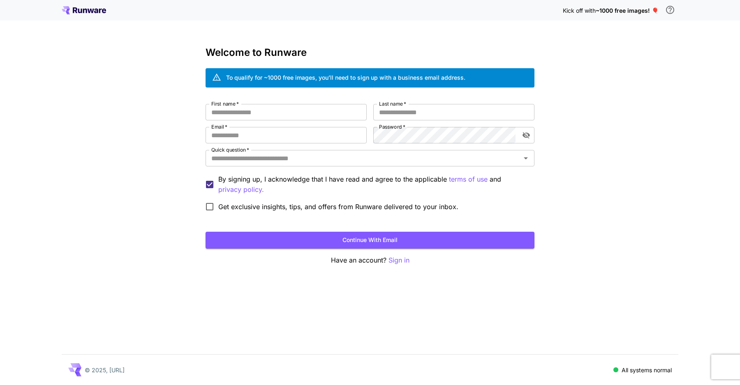 This screenshot has width=740, height=385. I want to click on p: Sign in, so click(399, 260).